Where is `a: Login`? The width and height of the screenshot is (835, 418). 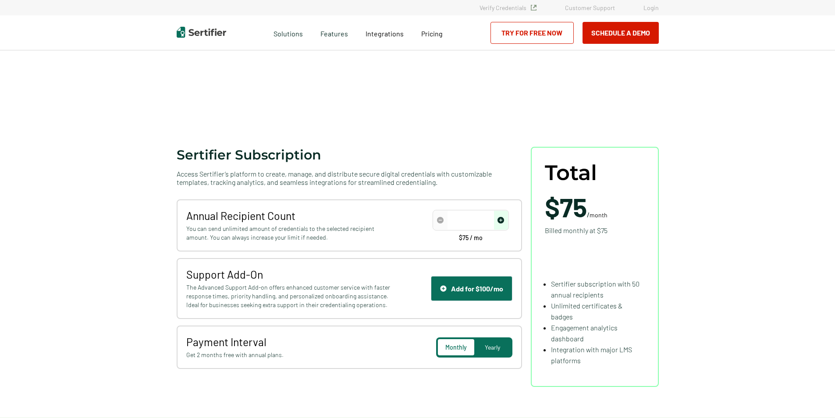
a: Login is located at coordinates (651, 7).